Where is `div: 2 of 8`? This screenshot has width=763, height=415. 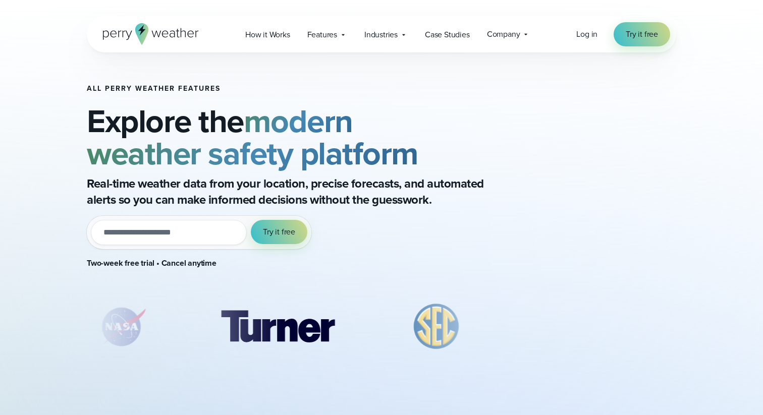 div: 2 of 8 is located at coordinates (278, 327).